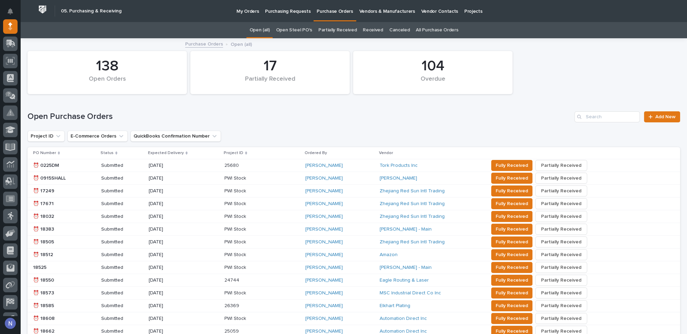 This screenshot has width=687, height=334. Describe the element at coordinates (270, 83) in the screenshot. I see `div: Partially Received` at that location.